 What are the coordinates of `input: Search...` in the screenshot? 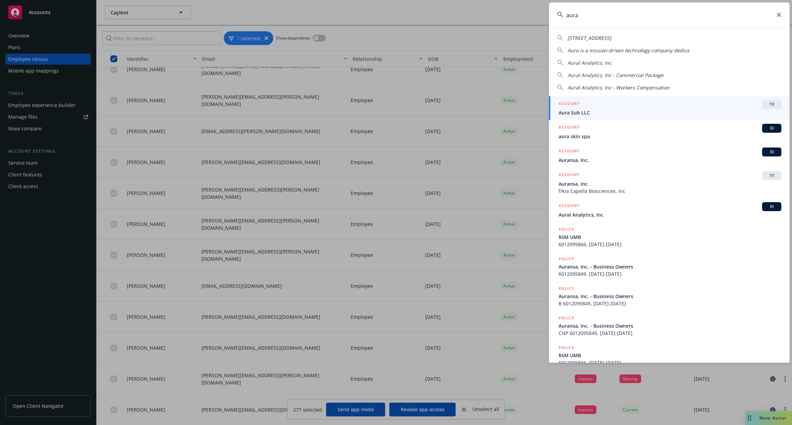 It's located at (669, 15).